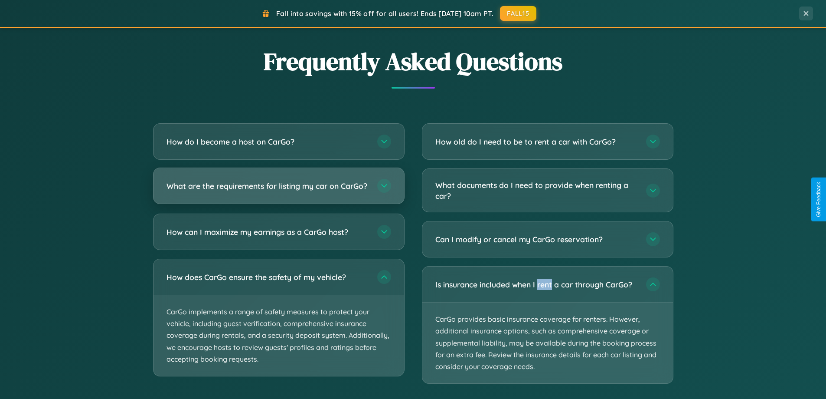 The width and height of the screenshot is (826, 399). I want to click on h3: How old do I need to be to rent a car with CarGo?, so click(537, 141).